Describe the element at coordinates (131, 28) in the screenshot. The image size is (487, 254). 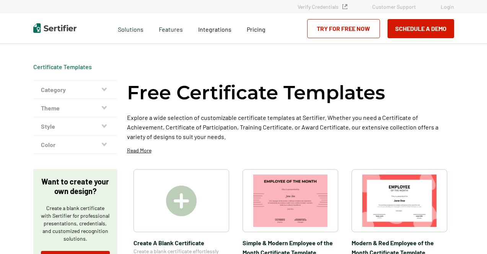
I see `span: Solutions` at that location.